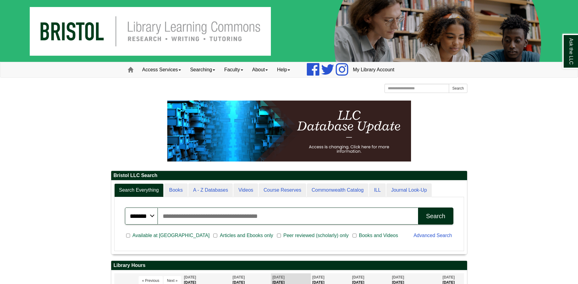 The image size is (578, 284). What do you see at coordinates (283, 190) in the screenshot?
I see `a: Course Reserves` at bounding box center [283, 190].